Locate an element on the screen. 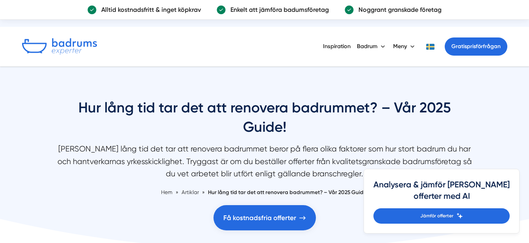  span: Få kostnadsfria offerter is located at coordinates (260, 217).